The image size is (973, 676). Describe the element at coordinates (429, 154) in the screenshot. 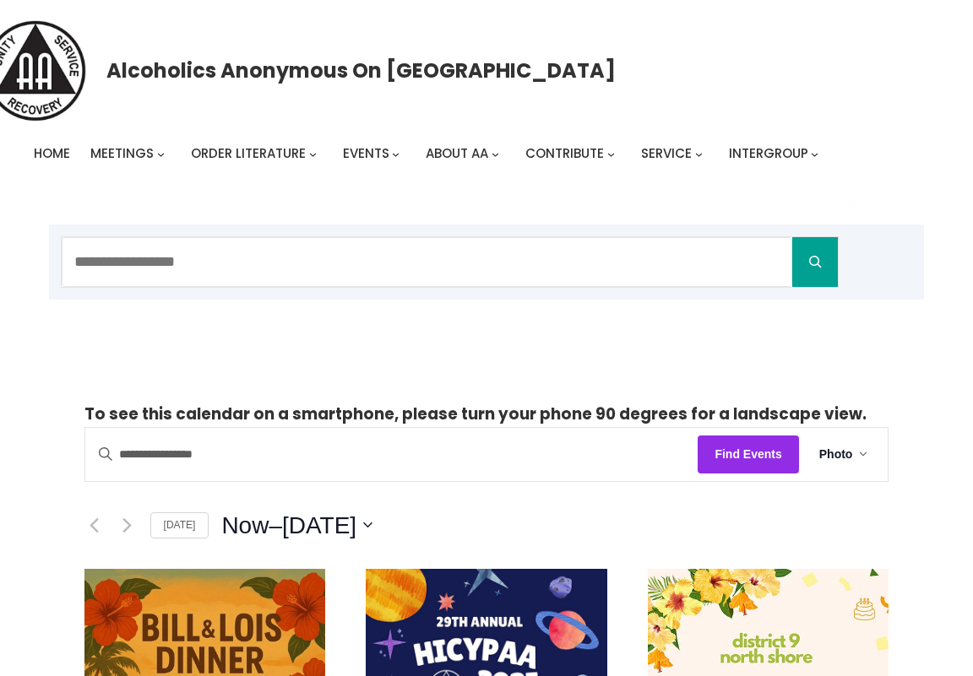

I see `nav: Intergroup` at that location.